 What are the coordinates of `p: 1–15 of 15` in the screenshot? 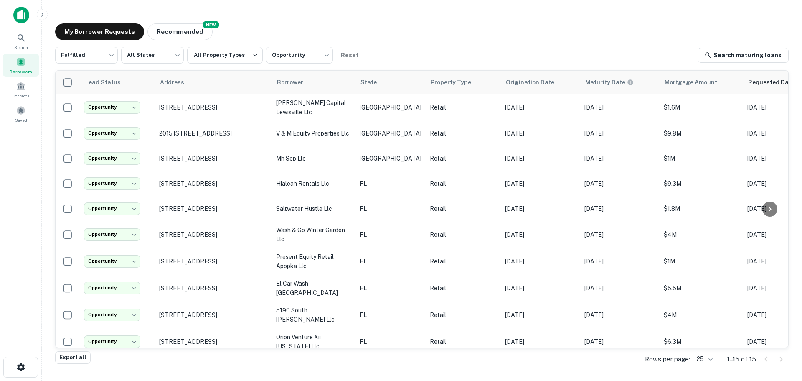 It's located at (742, 359).